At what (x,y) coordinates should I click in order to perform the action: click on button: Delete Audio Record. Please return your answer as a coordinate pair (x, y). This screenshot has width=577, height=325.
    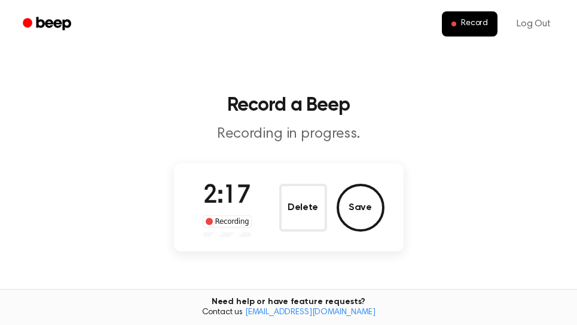
    Looking at the image, I should click on (303, 207).